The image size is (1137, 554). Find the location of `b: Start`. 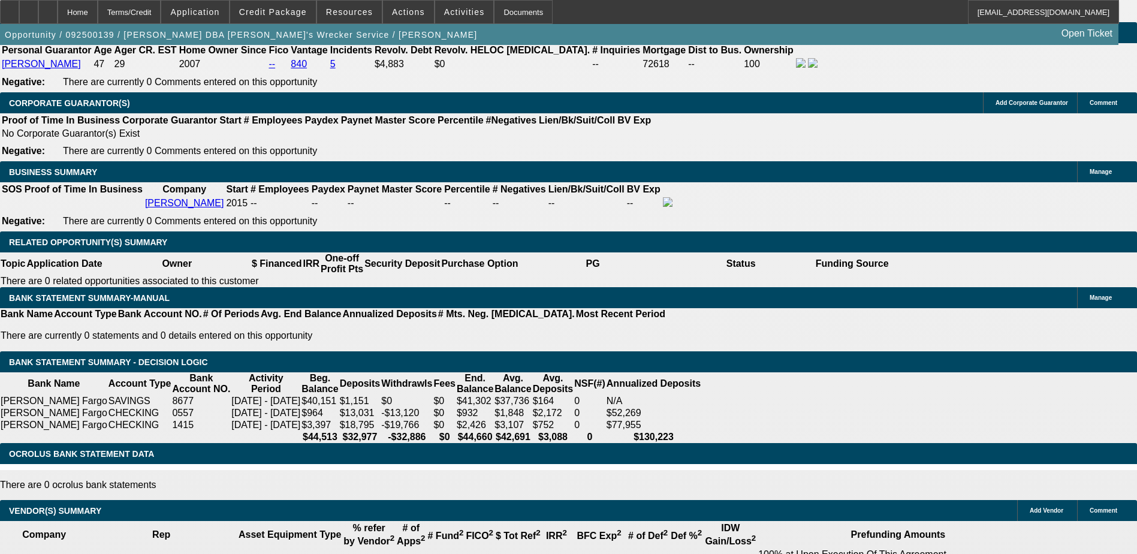

b: Start is located at coordinates (237, 189).